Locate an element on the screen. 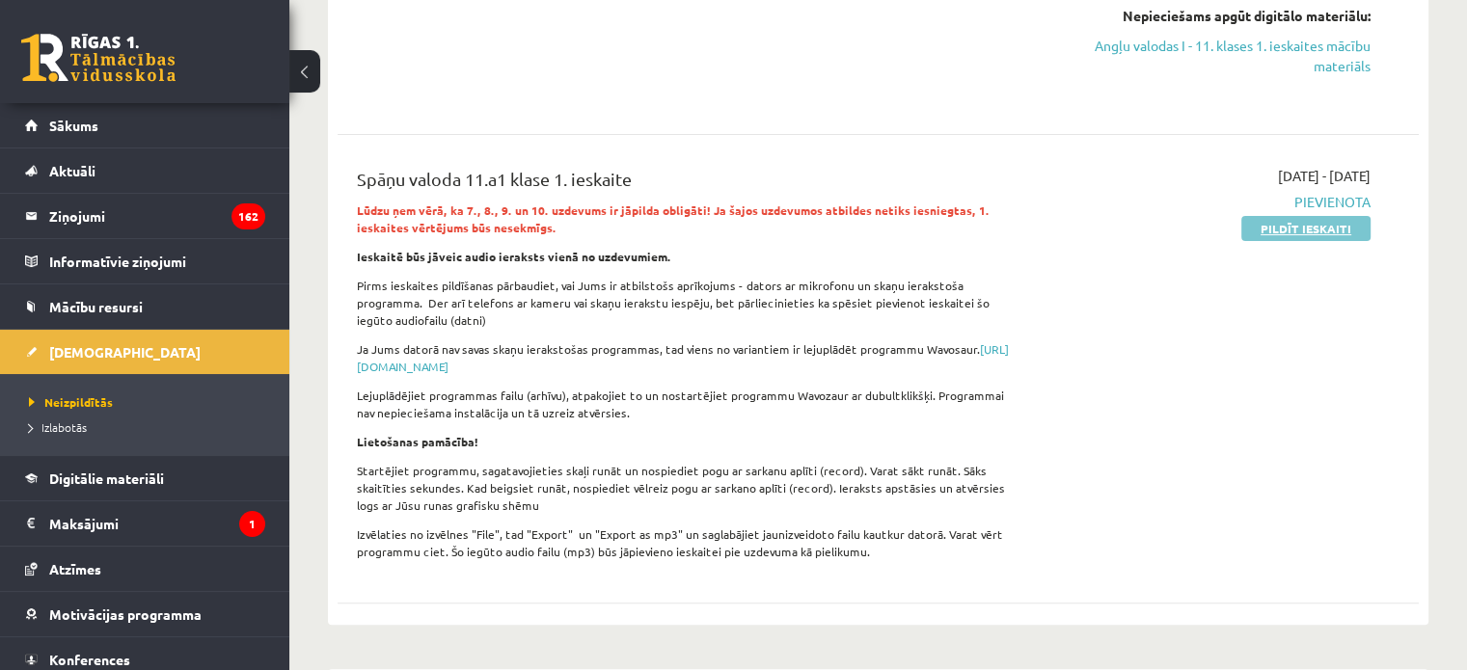 This screenshot has width=1467, height=670. span: Atzīmes is located at coordinates (75, 569).